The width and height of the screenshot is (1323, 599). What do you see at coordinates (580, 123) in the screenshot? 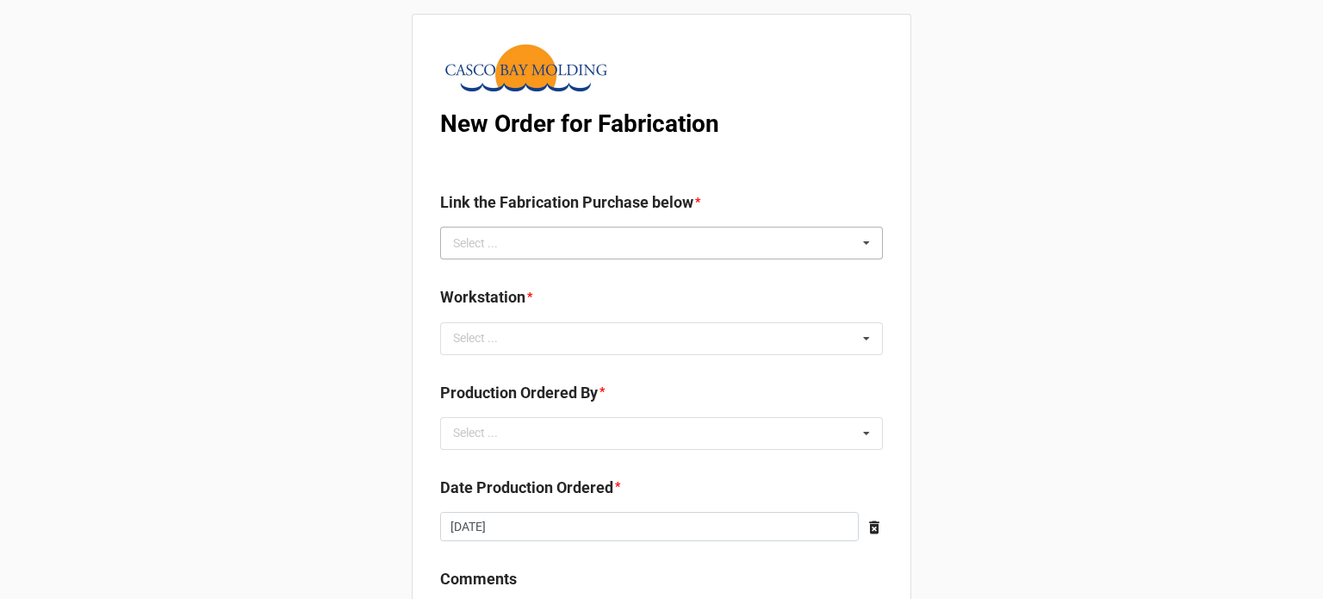
I see `b: New Order for Fabrication` at bounding box center [580, 123].